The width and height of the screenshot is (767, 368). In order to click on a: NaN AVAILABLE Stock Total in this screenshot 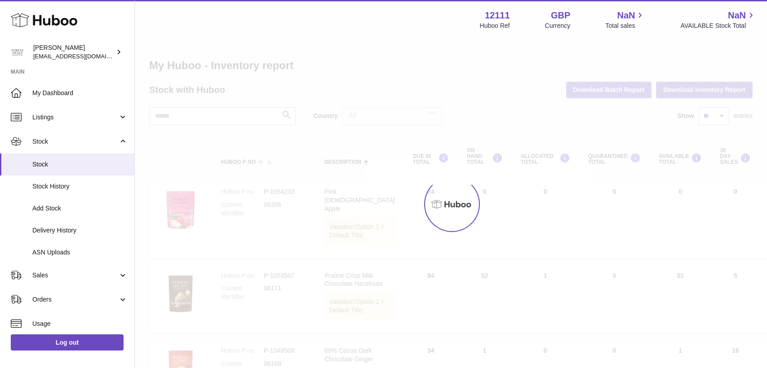, I will do `click(718, 20)`.